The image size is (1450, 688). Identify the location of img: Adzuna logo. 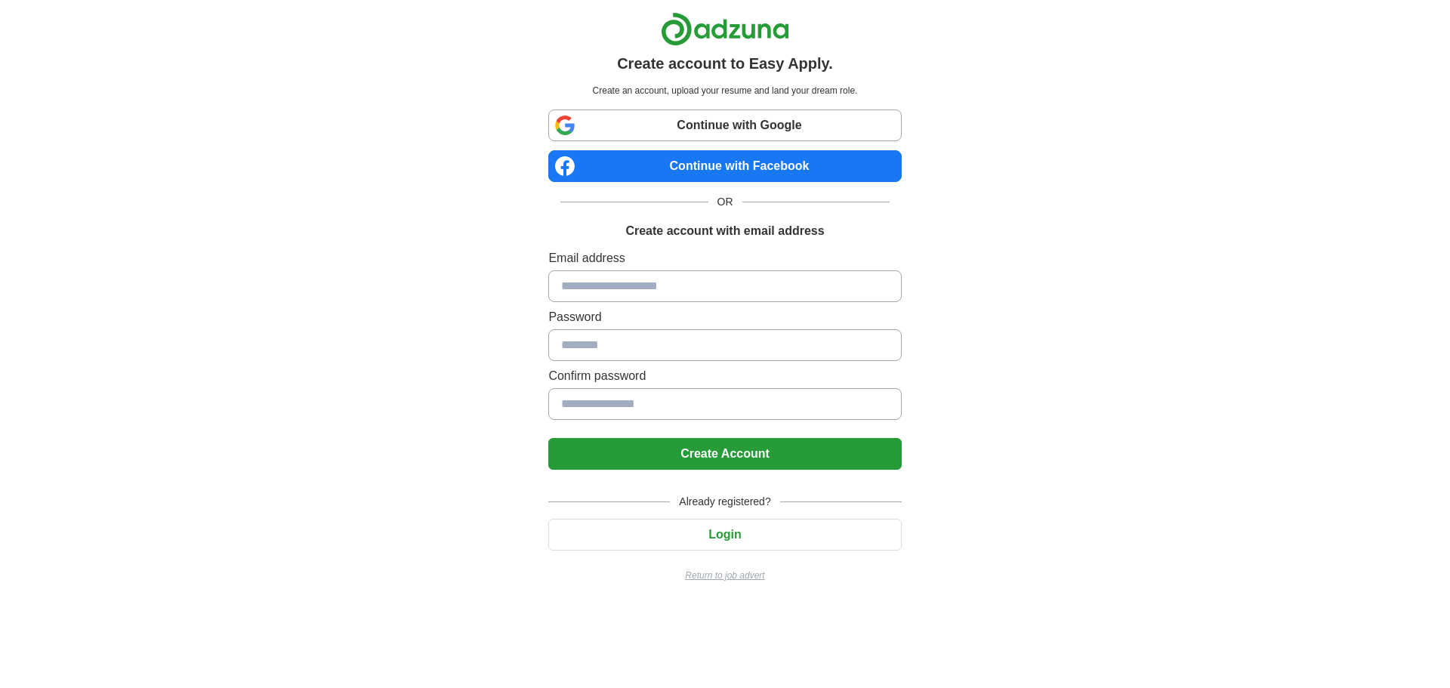
(725, 29).